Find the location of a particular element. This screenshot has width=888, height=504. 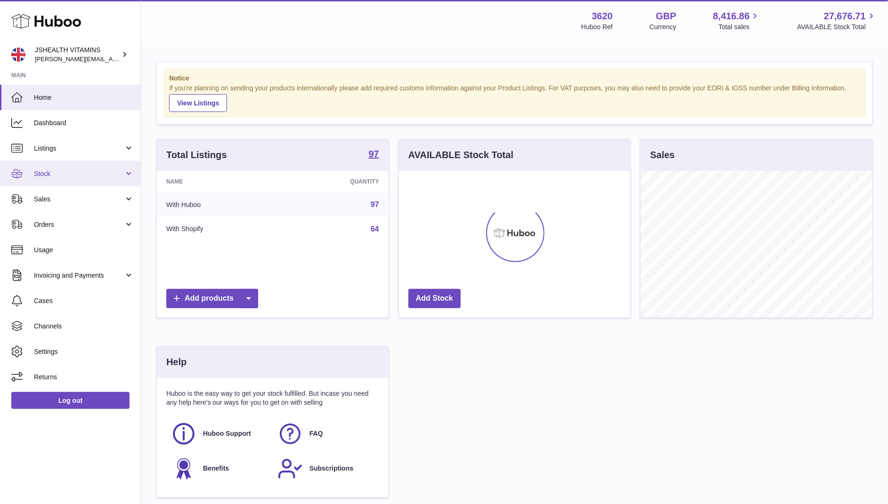

a: Benefits is located at coordinates (219, 469).